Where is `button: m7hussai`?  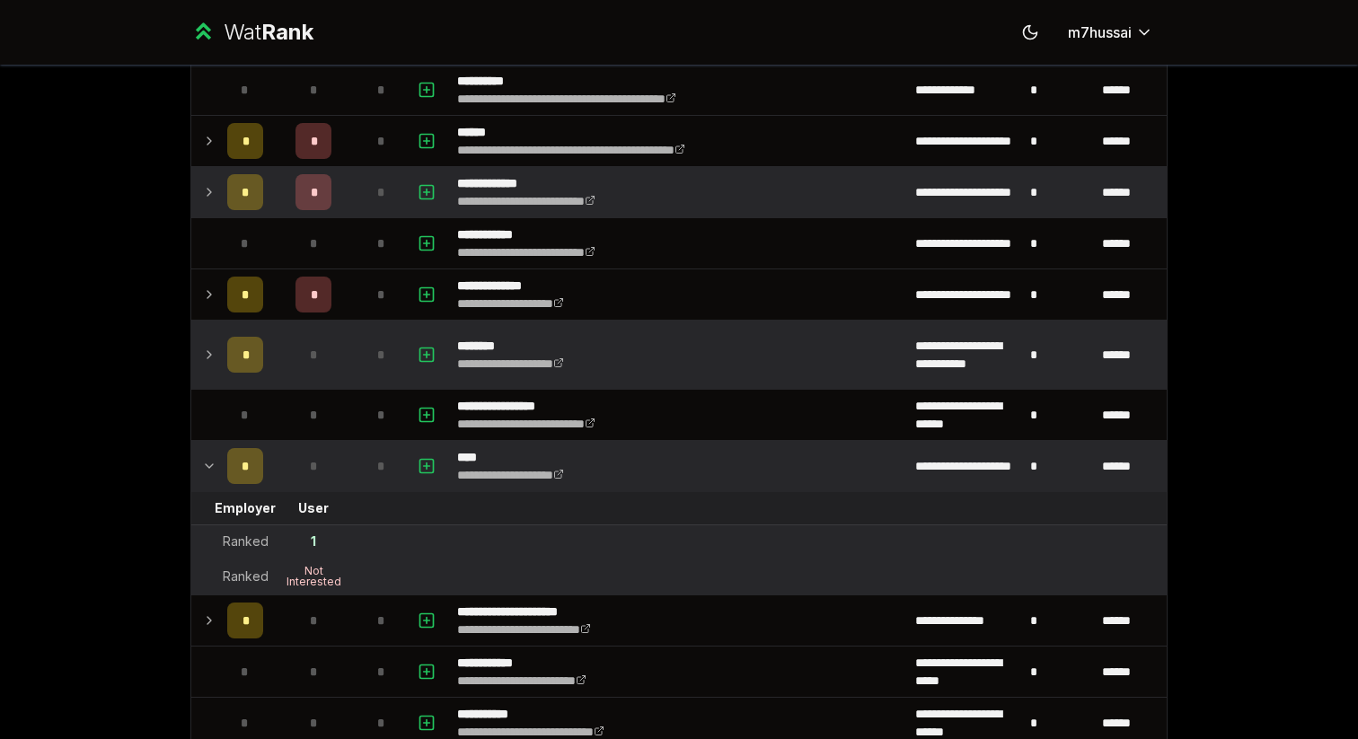 button: m7hussai is located at coordinates (1110, 32).